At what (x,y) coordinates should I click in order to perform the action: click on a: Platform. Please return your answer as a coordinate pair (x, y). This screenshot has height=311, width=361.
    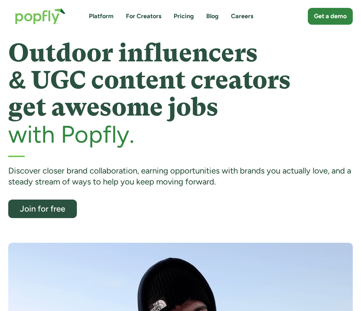
    Looking at the image, I should click on (101, 16).